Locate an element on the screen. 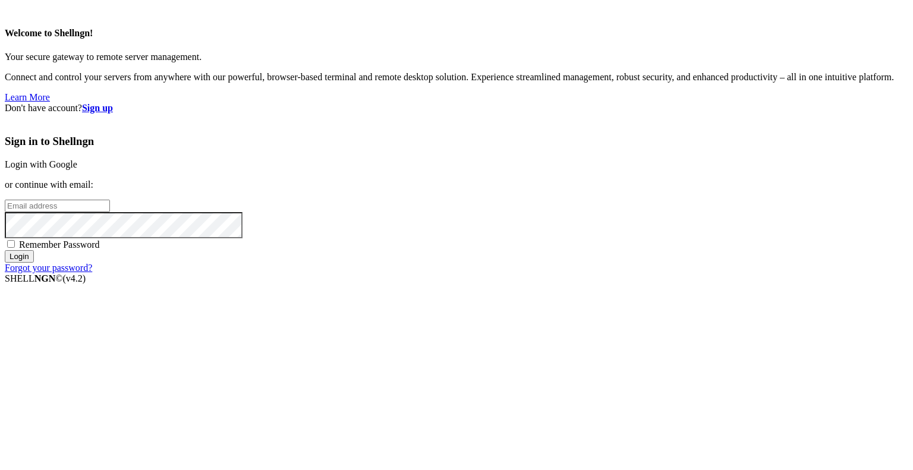 This screenshot has height=470, width=913. h3: Sign in to Shellngn is located at coordinates (457, 142).